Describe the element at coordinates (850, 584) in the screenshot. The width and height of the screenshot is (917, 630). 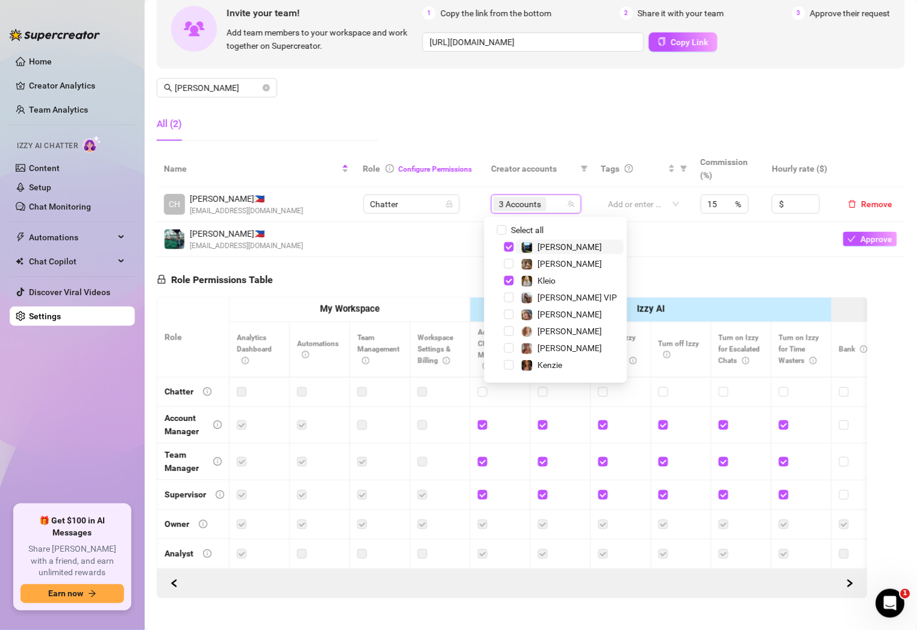
I see `span: right` at that location.